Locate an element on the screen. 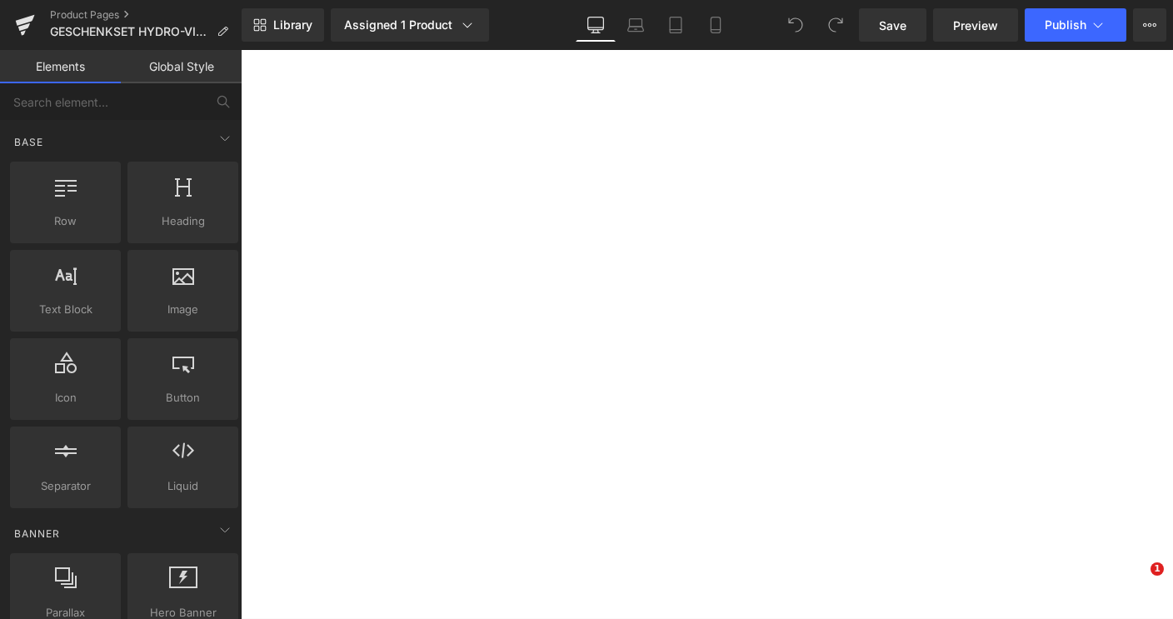 The height and width of the screenshot is (619, 1173). a: Product Pages is located at coordinates (146, 15).